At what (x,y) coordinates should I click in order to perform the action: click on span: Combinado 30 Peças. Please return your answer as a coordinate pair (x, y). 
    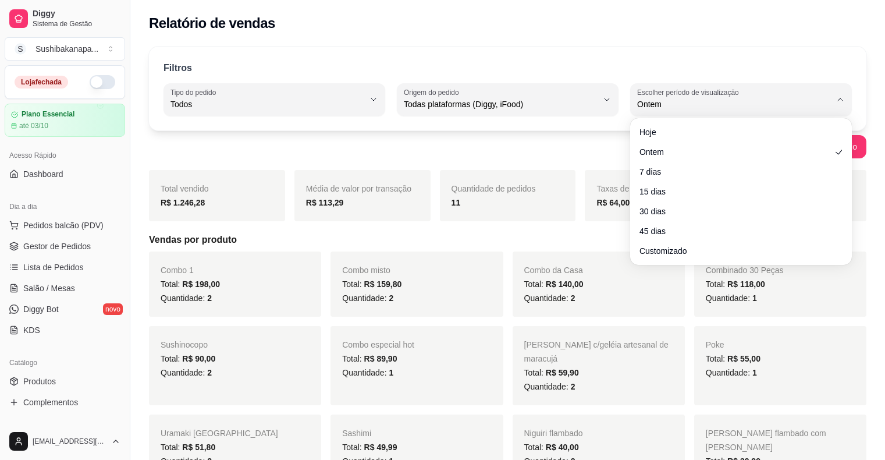
    Looking at the image, I should click on (745, 270).